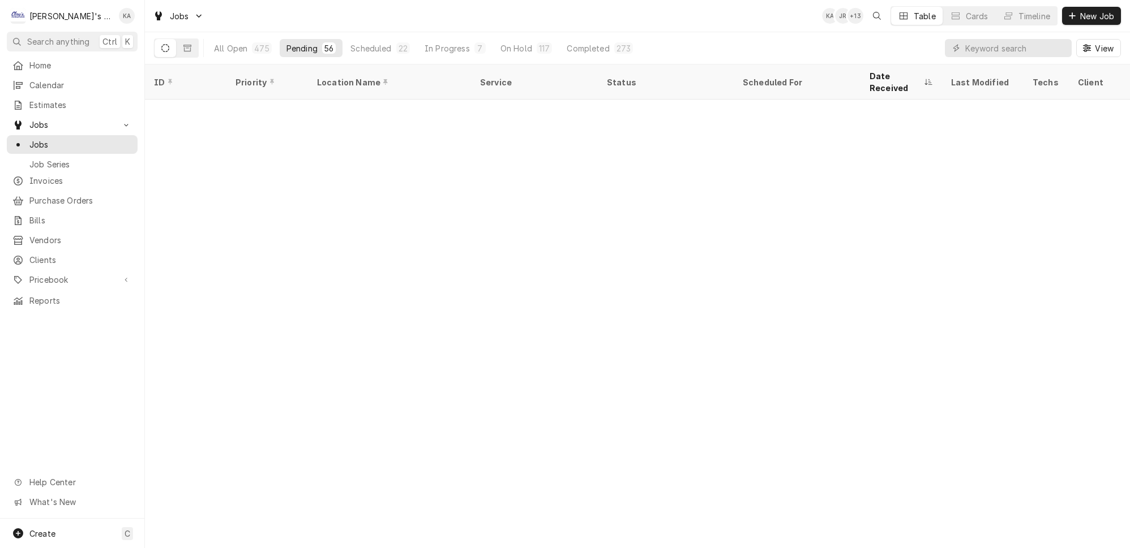  What do you see at coordinates (230, 48) in the screenshot?
I see `div: All Open` at bounding box center [230, 48].